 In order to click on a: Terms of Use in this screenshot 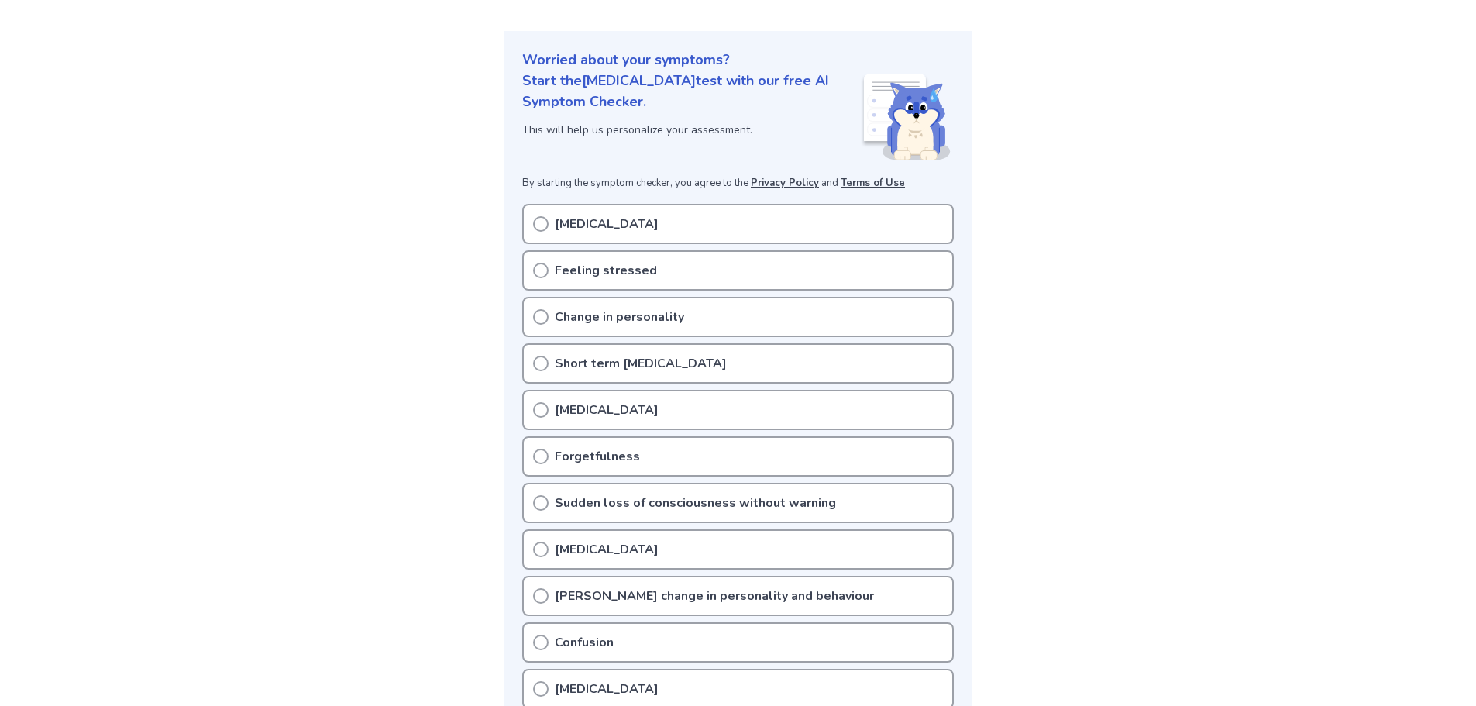, I will do `click(872, 183)`.